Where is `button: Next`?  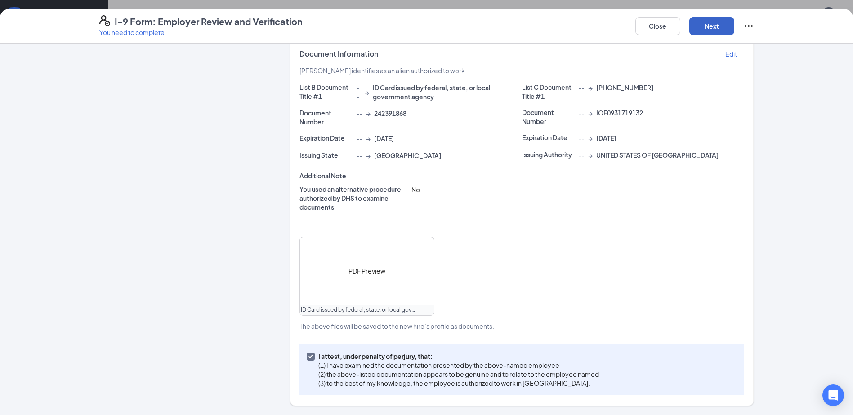
button: Next is located at coordinates (711, 26).